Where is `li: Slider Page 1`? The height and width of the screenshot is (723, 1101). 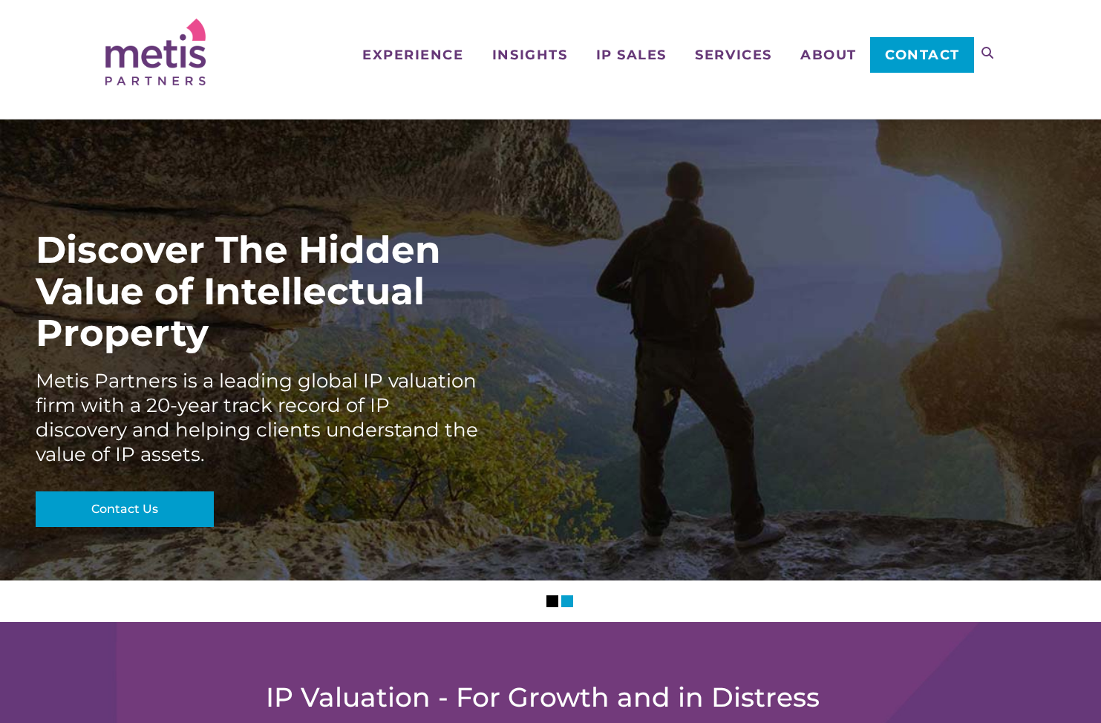 li: Slider Page 1 is located at coordinates (552, 601).